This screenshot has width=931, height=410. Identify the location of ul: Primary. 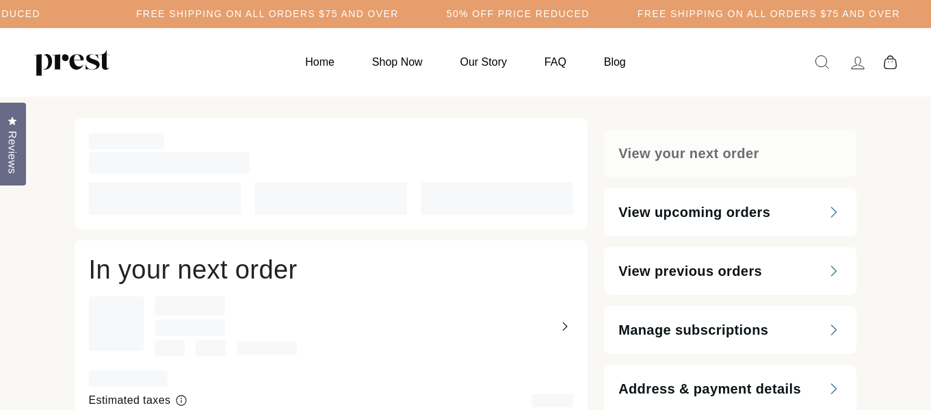
(465, 62).